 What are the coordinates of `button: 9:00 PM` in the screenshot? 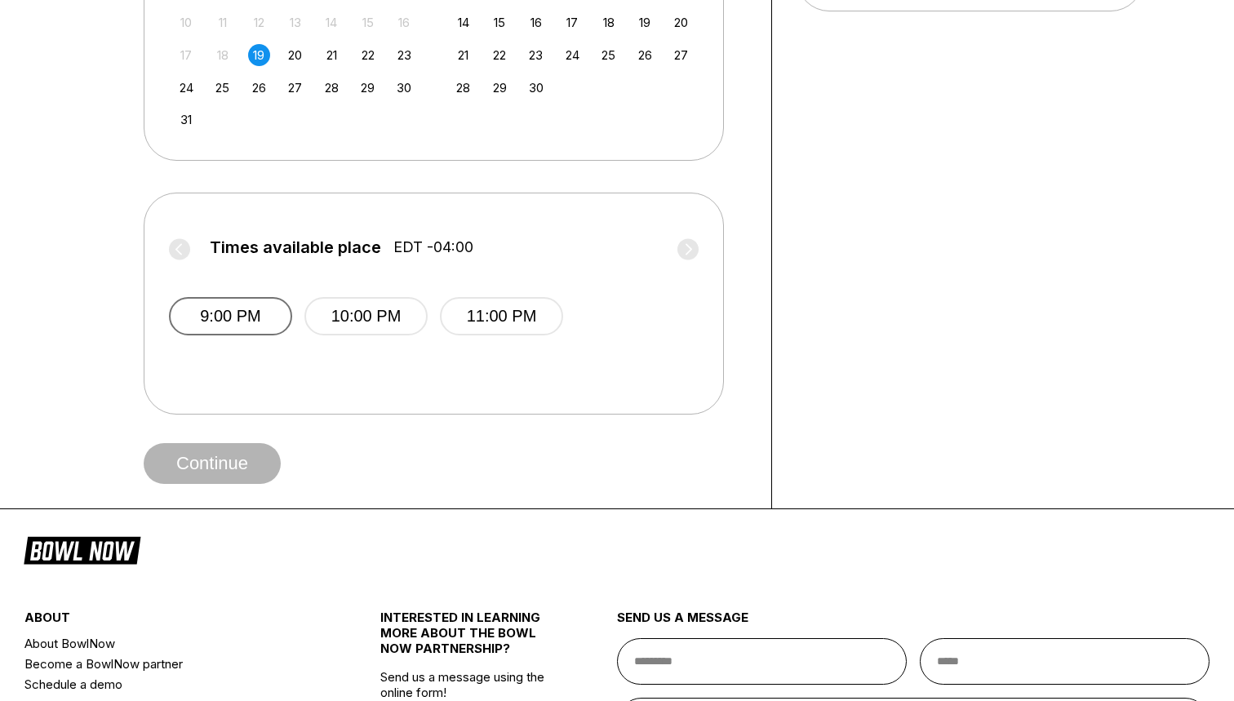 It's located at (230, 316).